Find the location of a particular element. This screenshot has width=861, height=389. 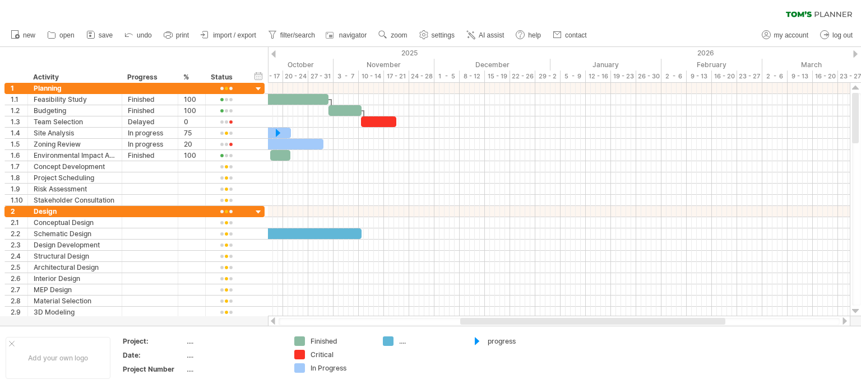

span: filter/search is located at coordinates (298, 35).